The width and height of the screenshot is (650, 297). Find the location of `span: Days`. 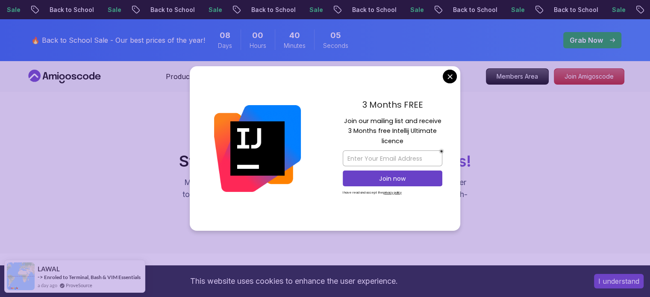

span: Days is located at coordinates (225, 46).